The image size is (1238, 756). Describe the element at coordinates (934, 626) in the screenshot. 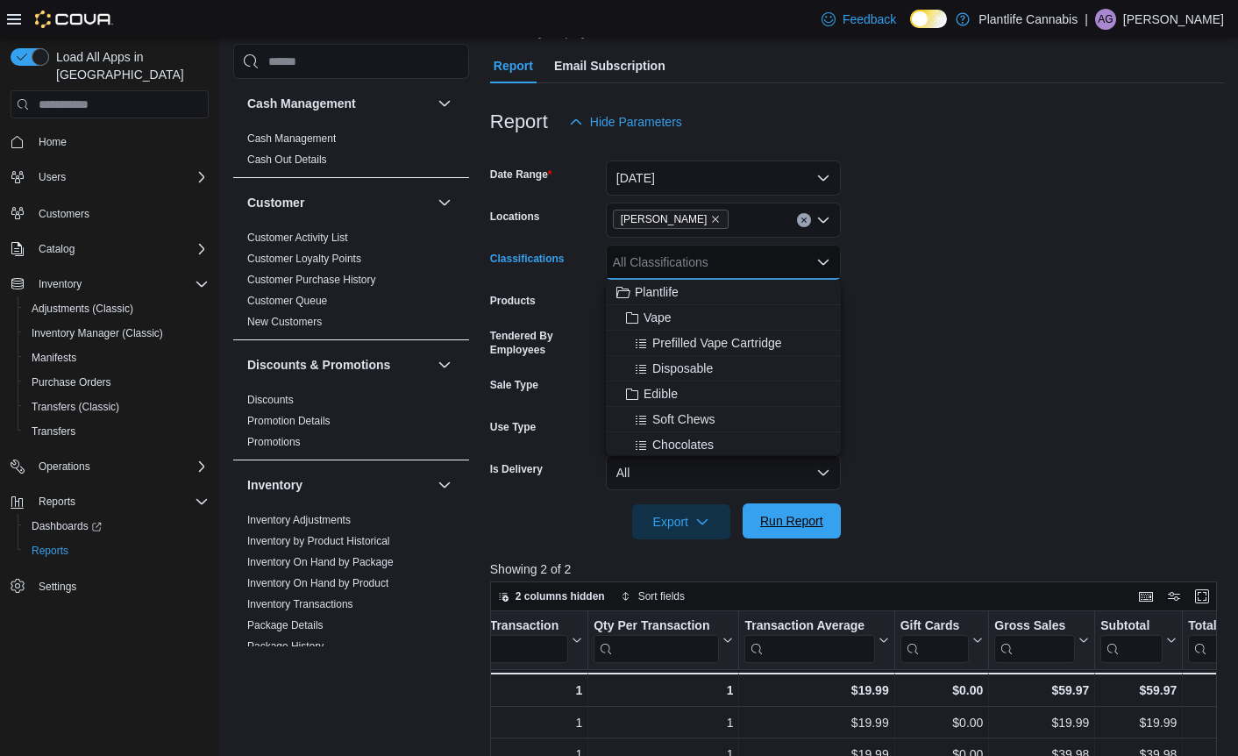

I see `div: Gift Cards` at that location.